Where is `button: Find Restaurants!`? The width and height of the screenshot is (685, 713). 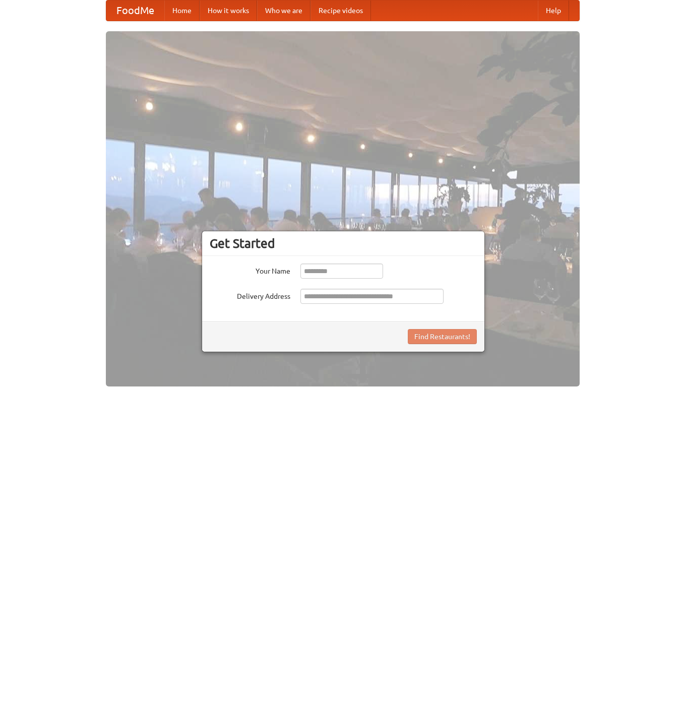 button: Find Restaurants! is located at coordinates (442, 337).